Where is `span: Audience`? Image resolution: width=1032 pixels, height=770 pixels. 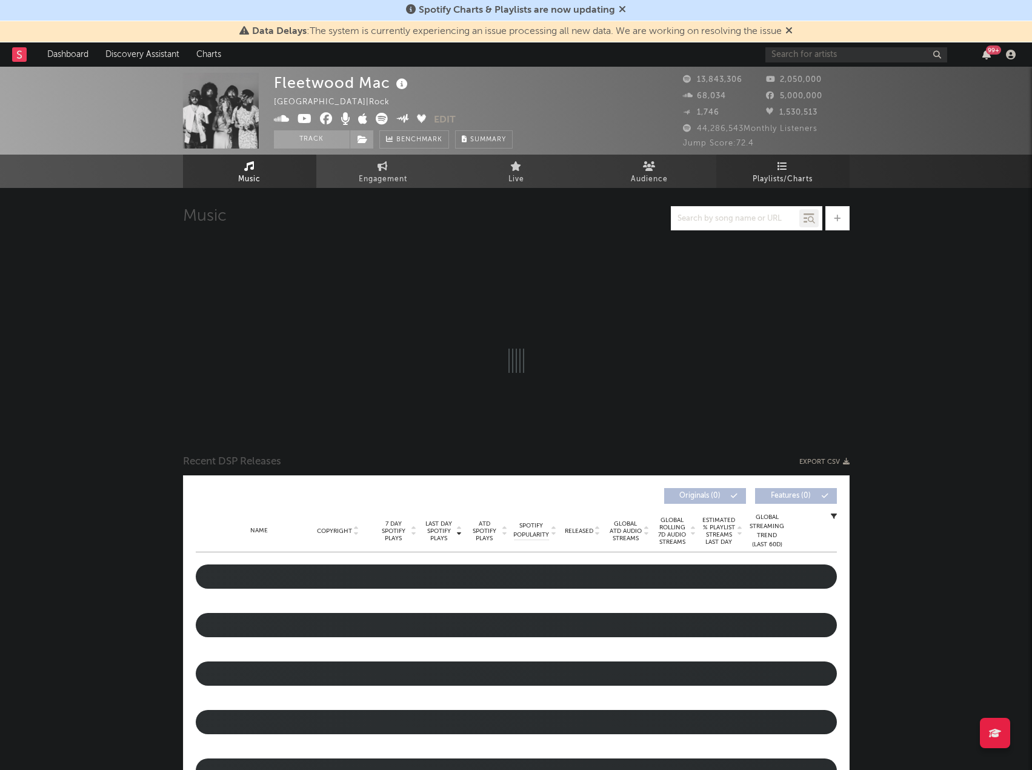
span: Audience is located at coordinates (649, 179).